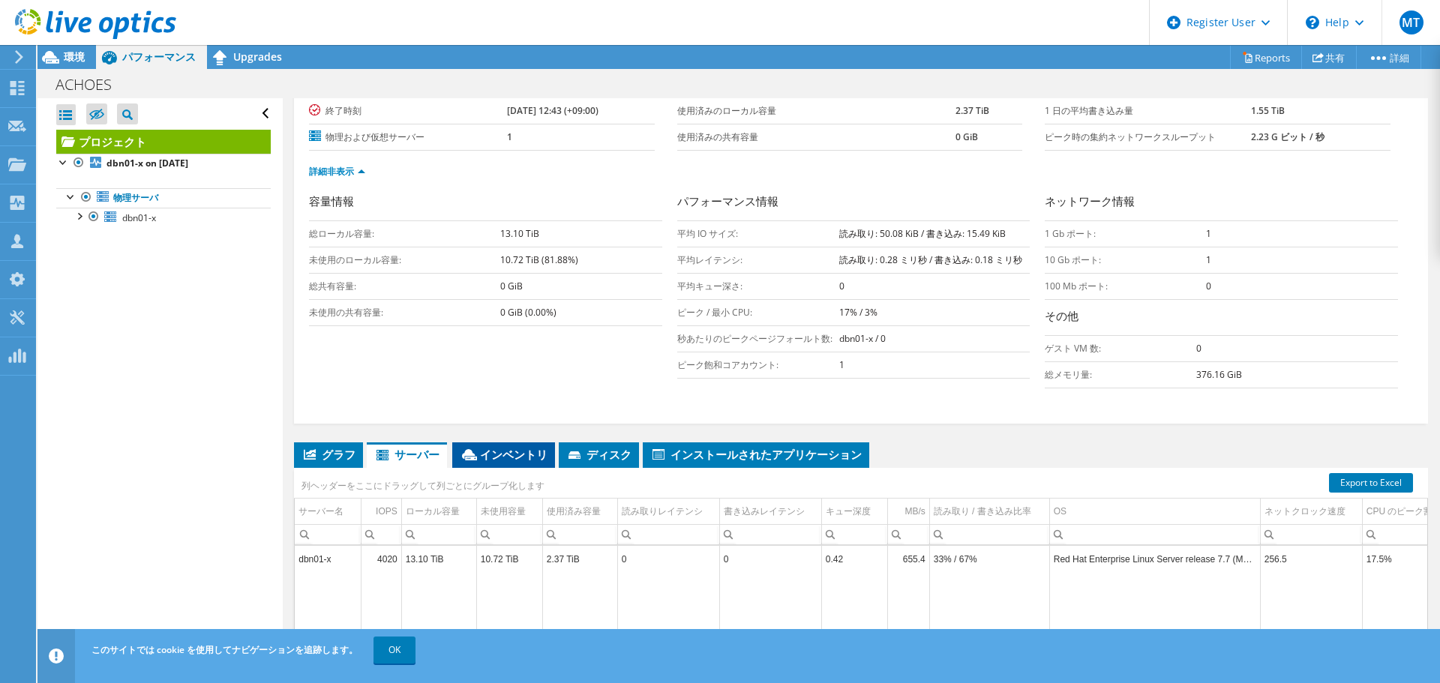  Describe the element at coordinates (439, 534) in the screenshot. I see `td: Column ローカル容量, Filter cell` at that location.